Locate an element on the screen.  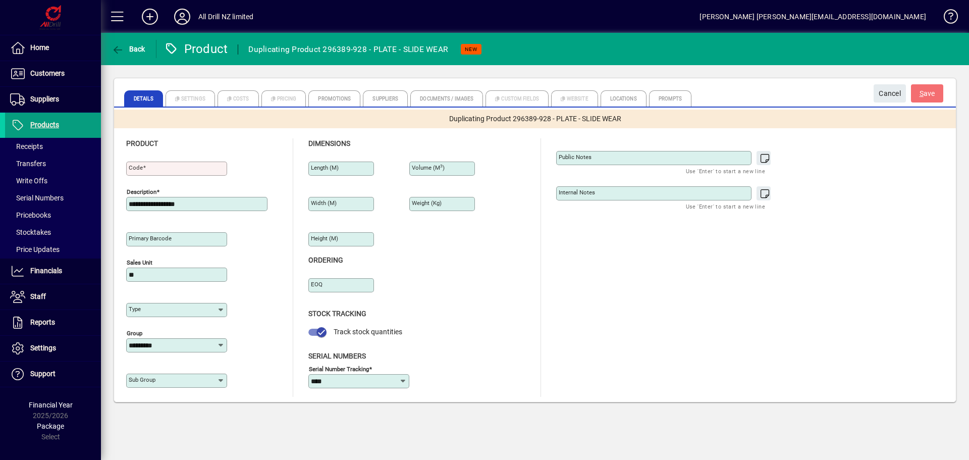
span: Back is located at coordinates (128, 49).